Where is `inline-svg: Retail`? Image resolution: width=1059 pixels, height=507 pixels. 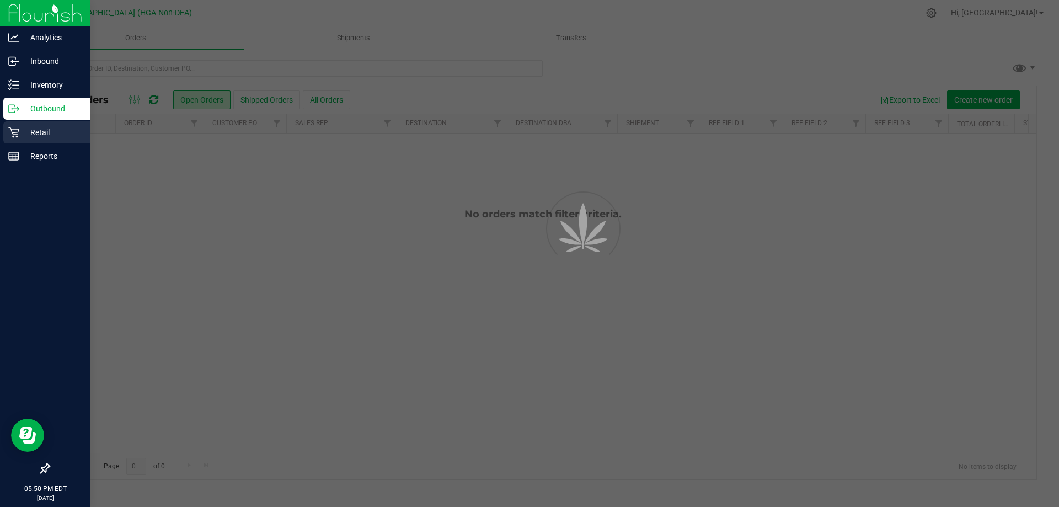
inline-svg: Retail is located at coordinates (14, 132).